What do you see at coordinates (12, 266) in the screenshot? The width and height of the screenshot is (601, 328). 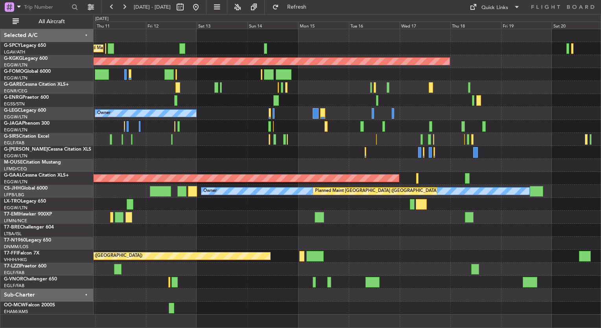 I see `span: T7-LZZI` at bounding box center [12, 266].